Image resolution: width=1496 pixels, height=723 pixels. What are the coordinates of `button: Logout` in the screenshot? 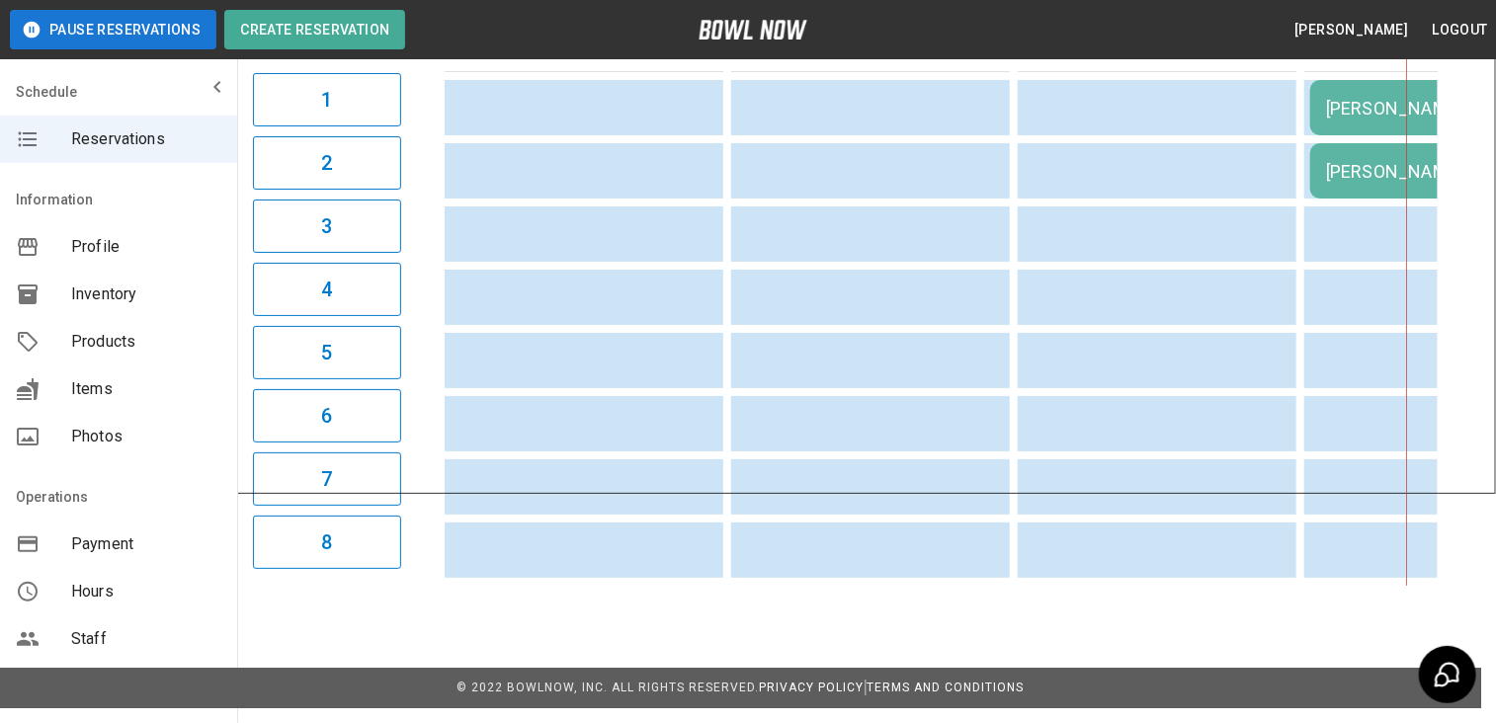 It's located at (1461, 30).